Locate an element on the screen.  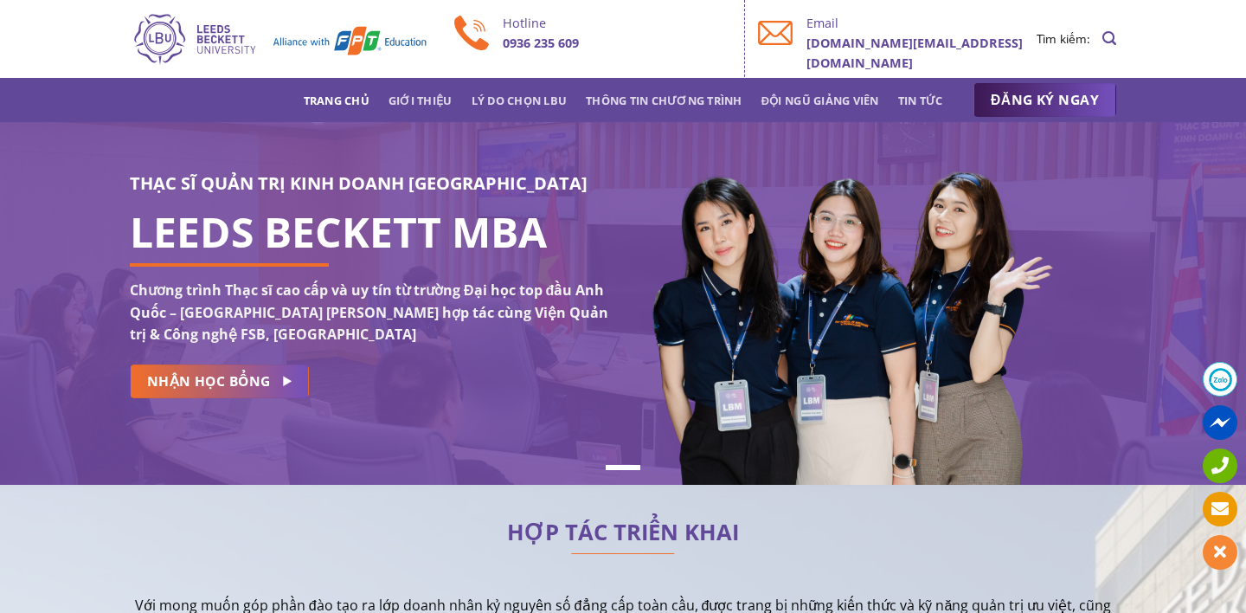
img: Thạc sĩ Quản trị kinh doanh Quốc tế is located at coordinates (279, 39).